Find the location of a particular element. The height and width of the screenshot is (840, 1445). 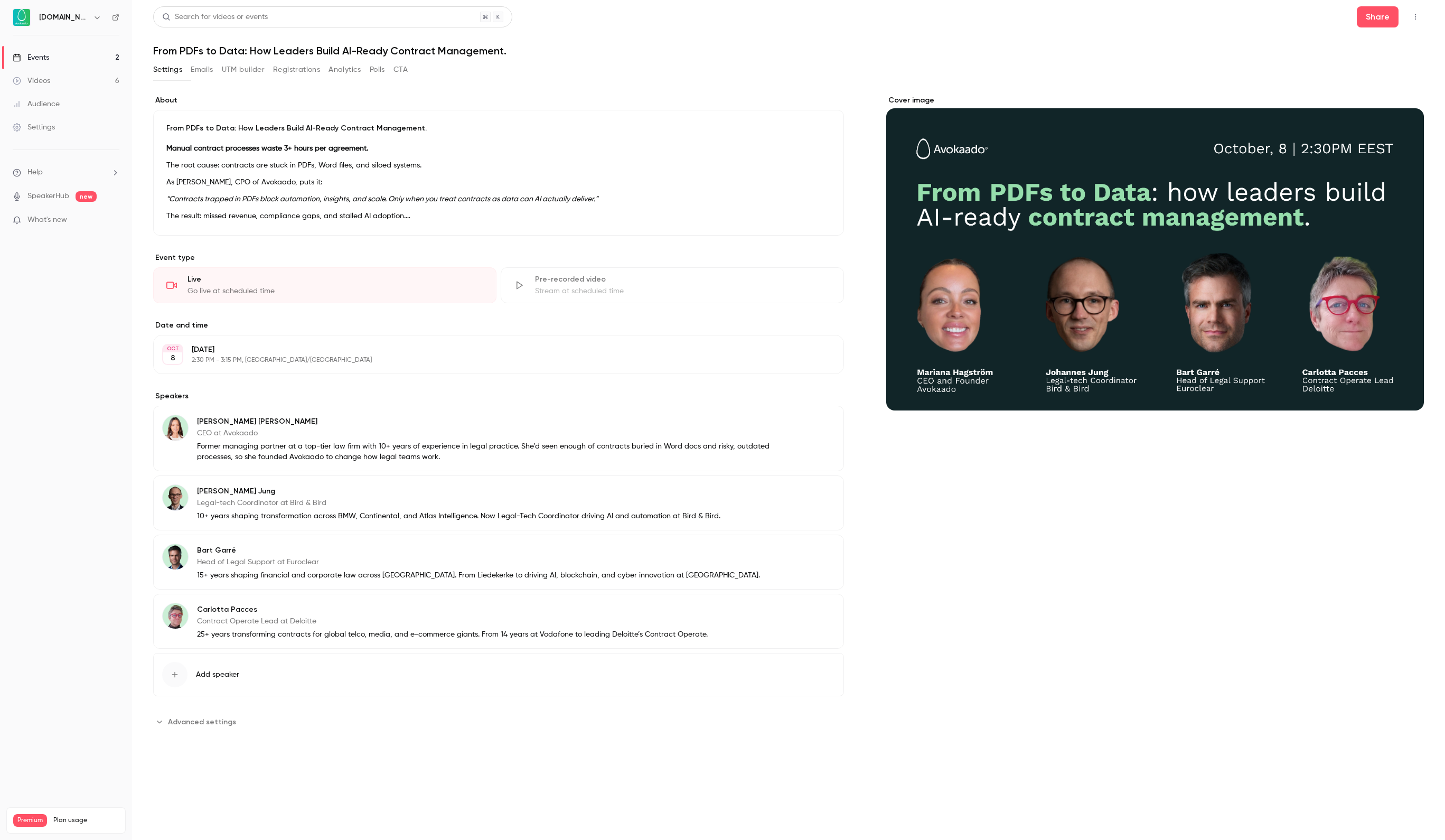

div: Stream at scheduled time is located at coordinates (683, 291).